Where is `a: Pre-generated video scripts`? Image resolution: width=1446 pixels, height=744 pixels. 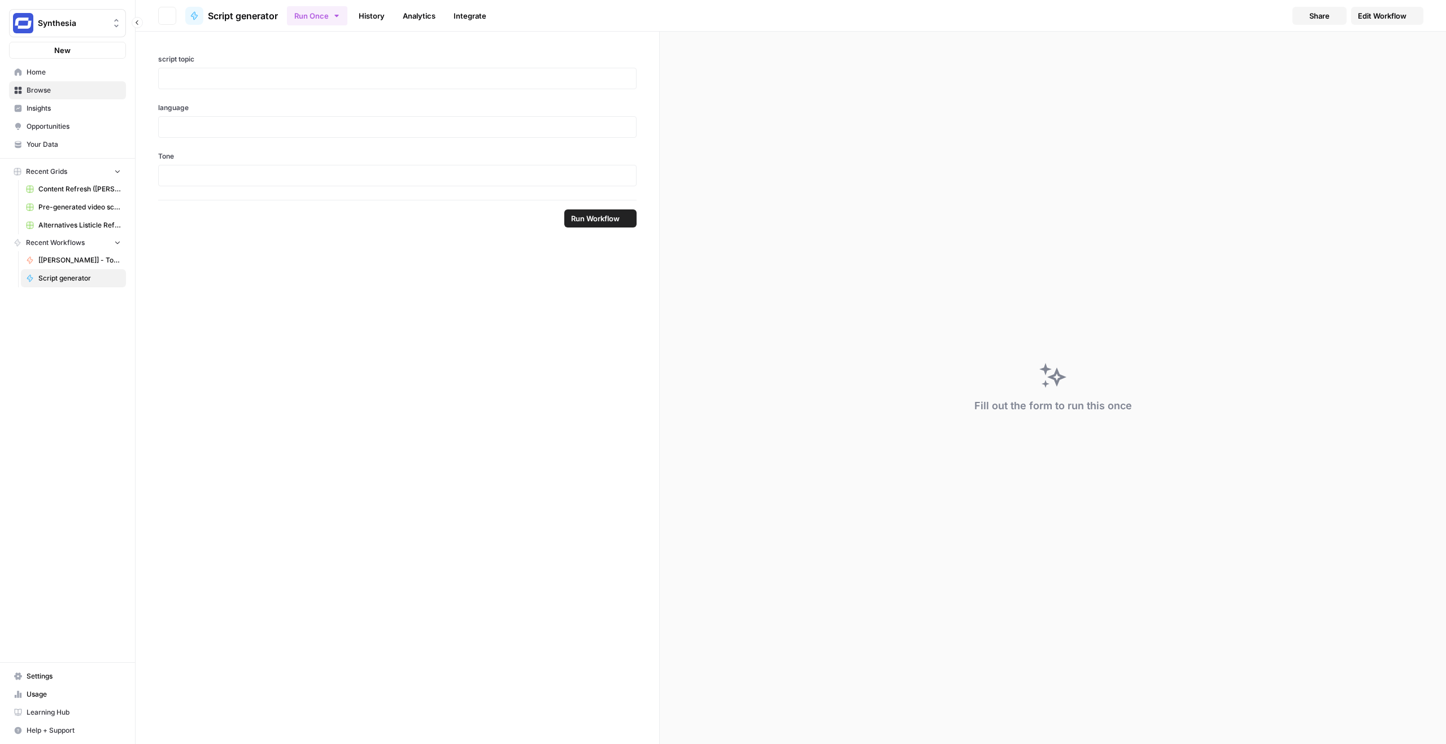 a: Pre-generated video scripts is located at coordinates (73, 207).